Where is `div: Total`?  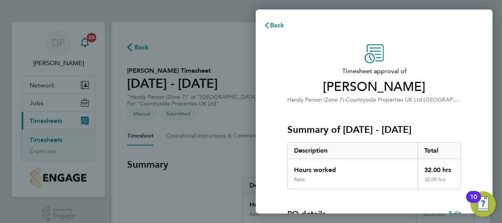
div: Total is located at coordinates (439, 150).